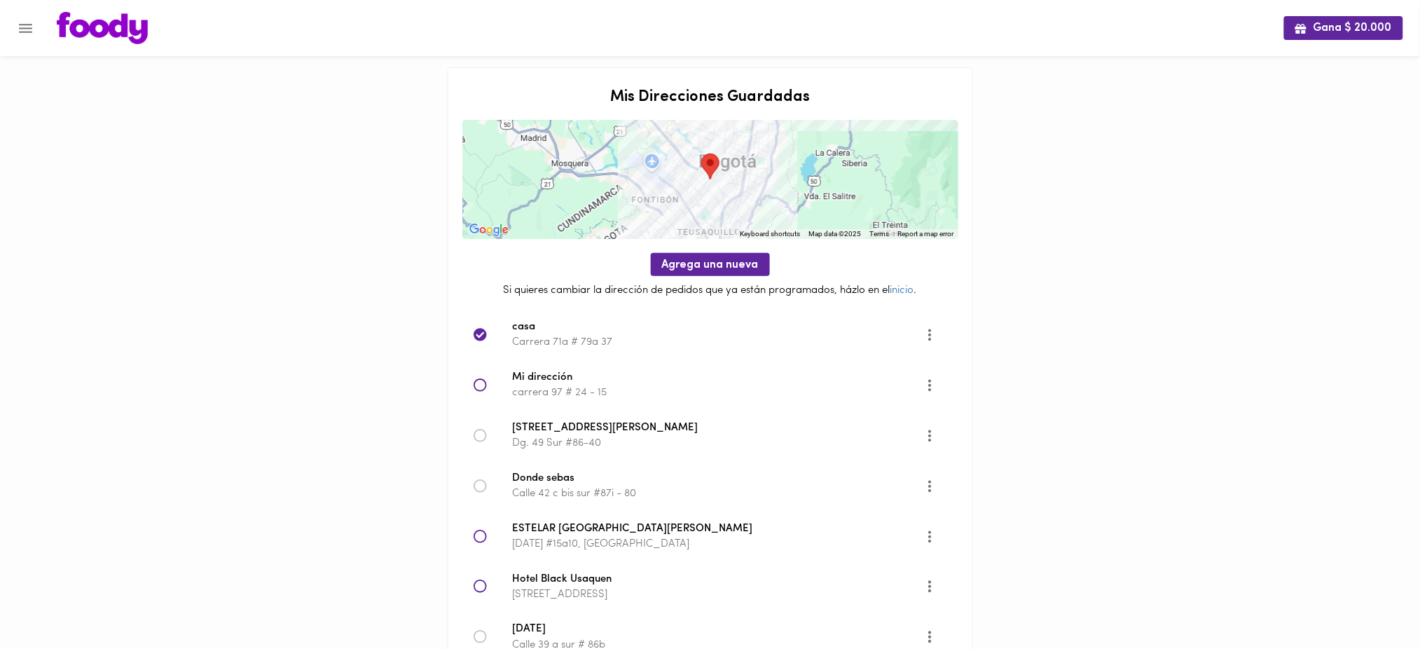 This screenshot has height=649, width=1420. I want to click on button: Gana $ 20.000, so click(1343, 27).